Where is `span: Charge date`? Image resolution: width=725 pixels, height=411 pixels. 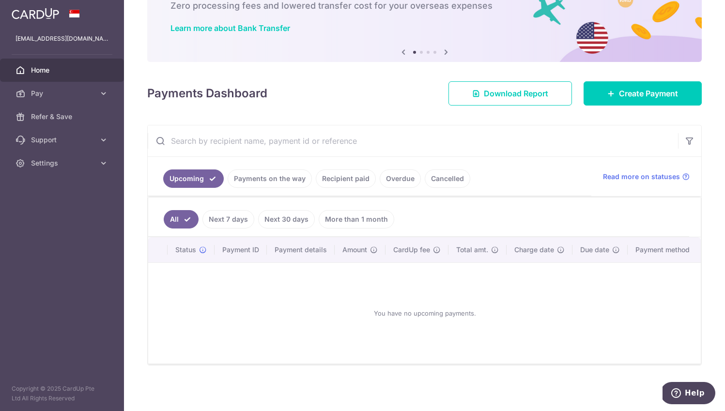
span: Charge date is located at coordinates (534, 250).